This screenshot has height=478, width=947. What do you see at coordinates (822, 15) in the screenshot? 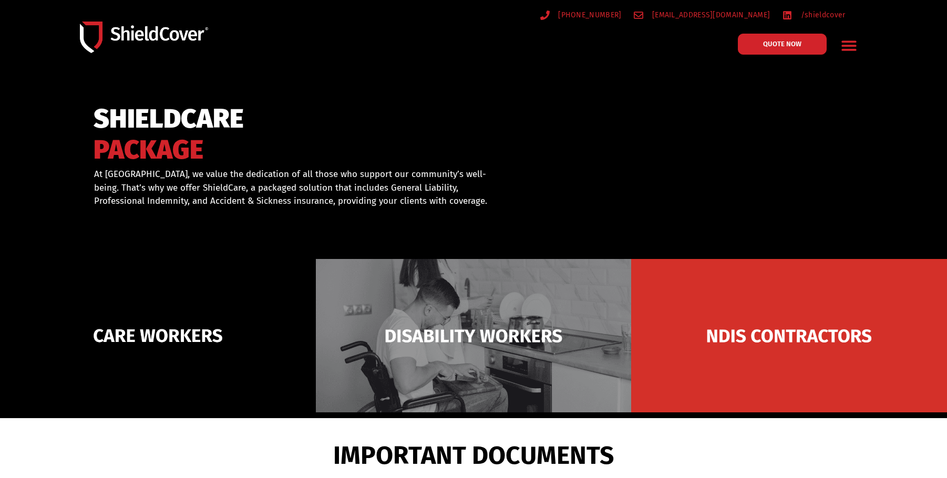
I see `span: /shieldcover` at bounding box center [822, 15].